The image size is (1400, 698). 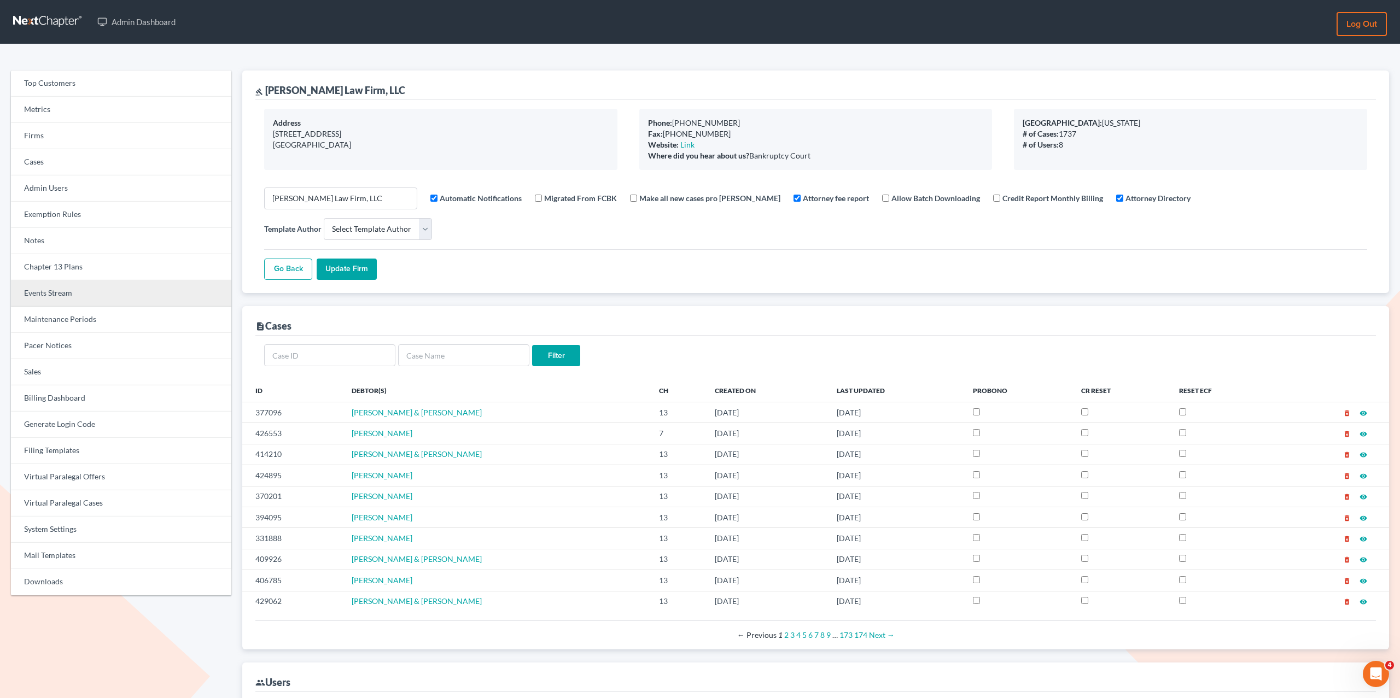 I want to click on b: Where did you hear about us?, so click(x=698, y=155).